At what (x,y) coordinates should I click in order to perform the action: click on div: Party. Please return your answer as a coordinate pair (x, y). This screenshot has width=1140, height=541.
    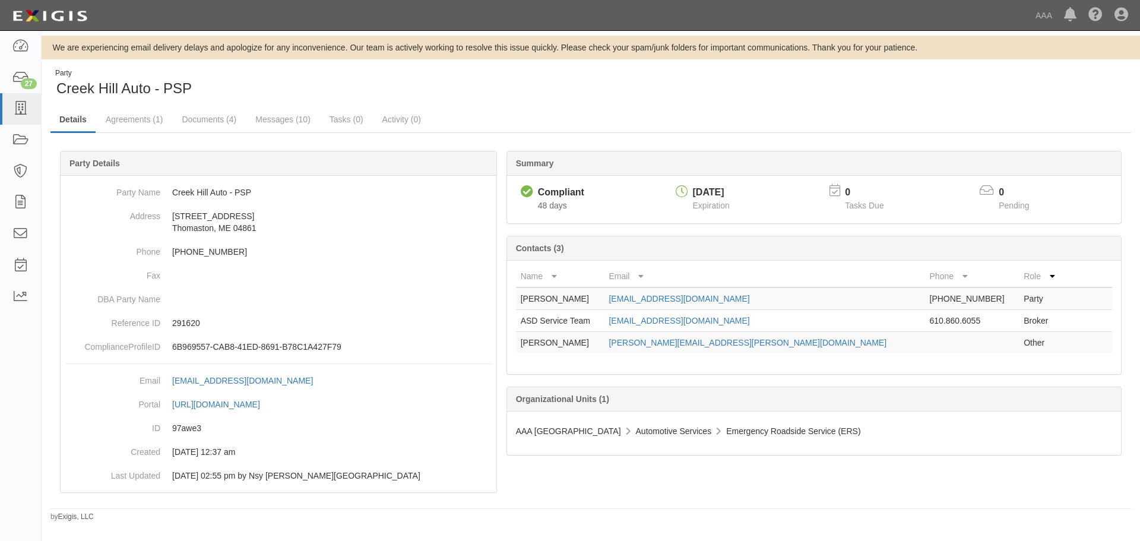
    Looking at the image, I should click on (124, 73).